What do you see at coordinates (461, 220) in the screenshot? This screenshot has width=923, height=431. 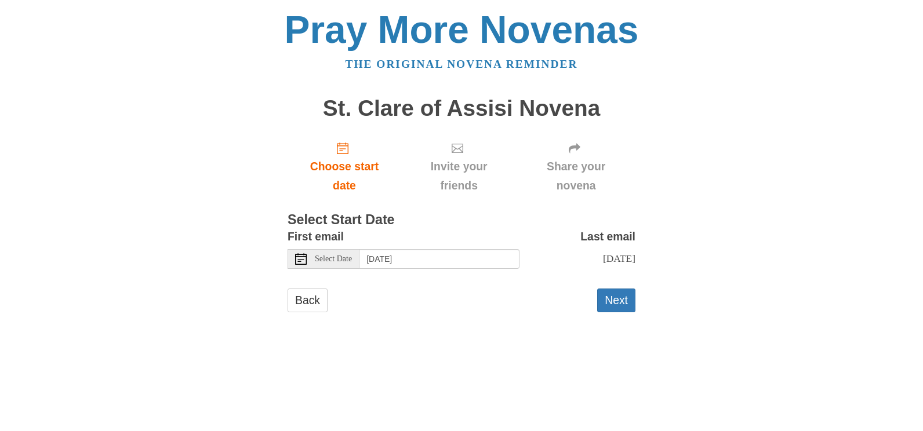 I see `h3: Select Start Date` at bounding box center [461, 220].